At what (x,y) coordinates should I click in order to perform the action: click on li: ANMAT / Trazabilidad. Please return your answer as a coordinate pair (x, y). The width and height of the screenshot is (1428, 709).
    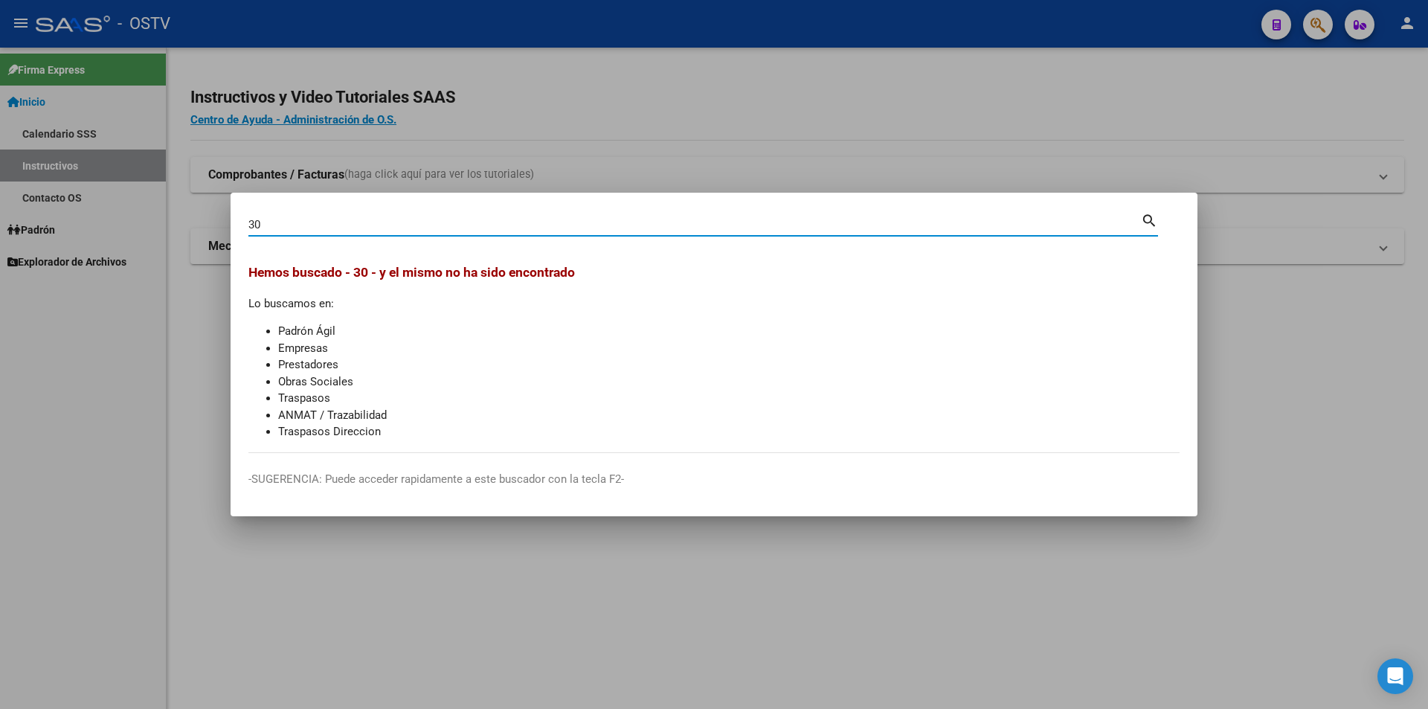
    Looking at the image, I should click on (729, 415).